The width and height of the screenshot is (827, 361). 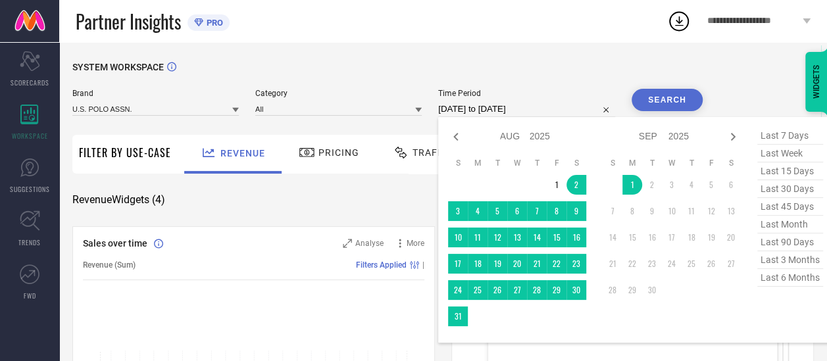 I want to click on td: Tue Sep 30 2025, so click(x=652, y=290).